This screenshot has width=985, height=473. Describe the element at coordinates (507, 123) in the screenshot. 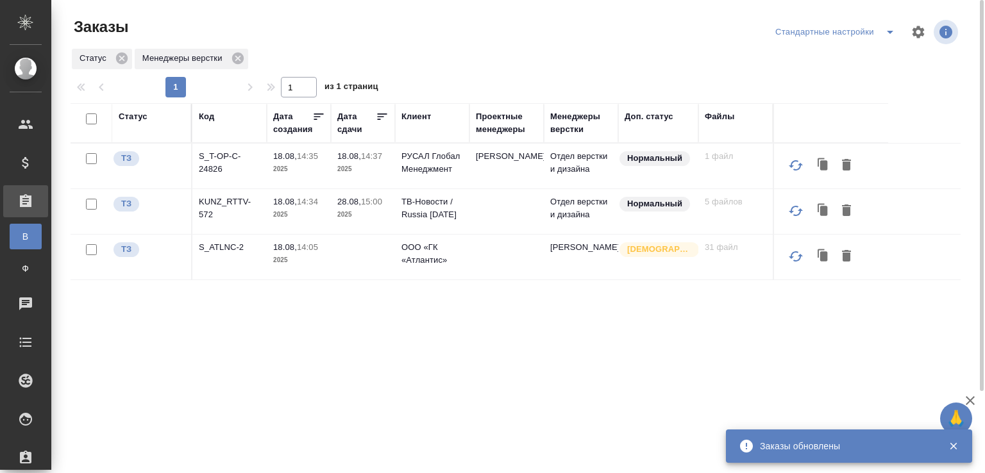

I see `div: Проектные менеджеры` at that location.